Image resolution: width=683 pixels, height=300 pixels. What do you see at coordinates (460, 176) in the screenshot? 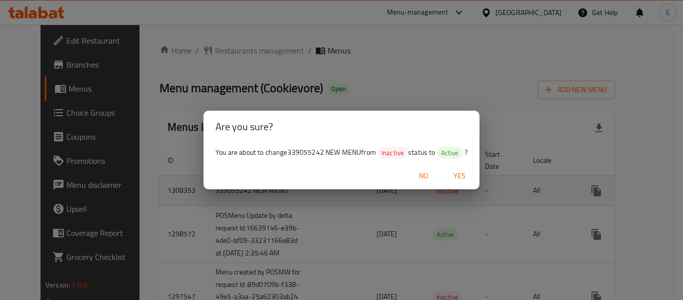
I see `button: Yes` at bounding box center [460, 176].